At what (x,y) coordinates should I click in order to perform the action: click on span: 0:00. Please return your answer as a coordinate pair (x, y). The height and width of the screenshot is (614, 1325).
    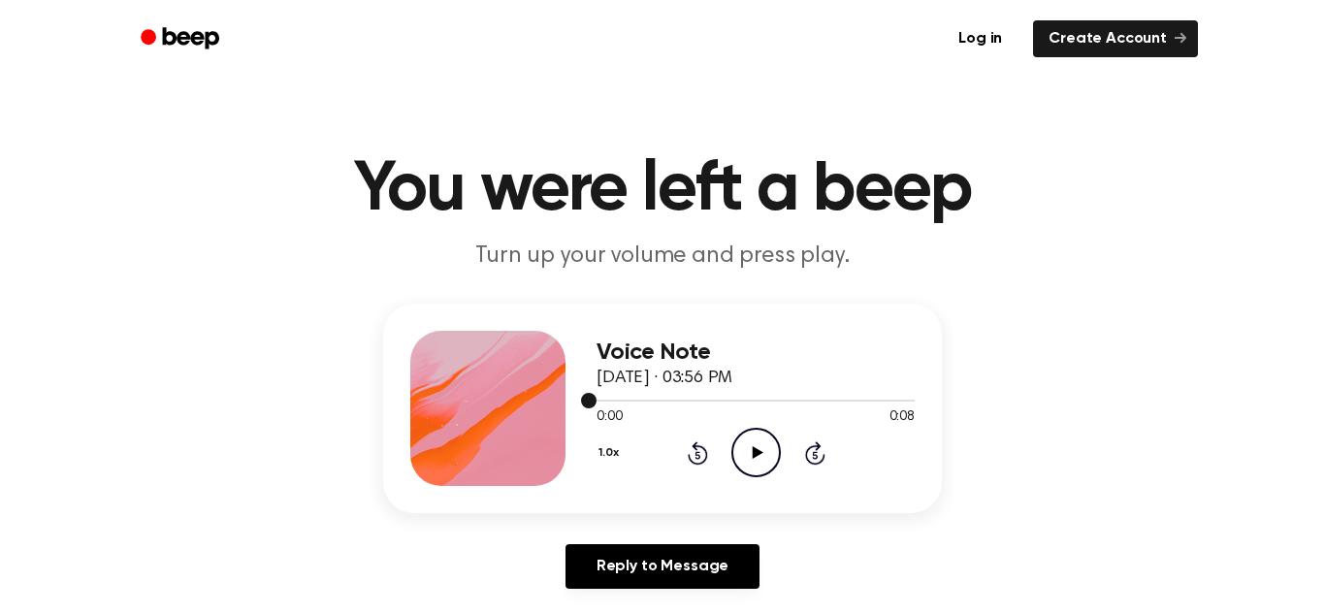
    Looking at the image, I should click on (609, 417).